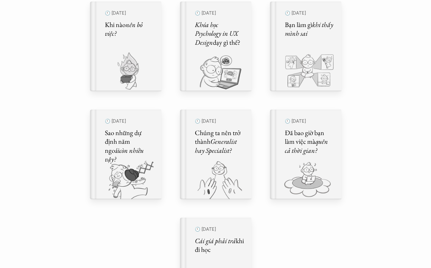 The image size is (431, 268). Describe the element at coordinates (220, 34) in the screenshot. I see `h5: dạy gì thế?` at that location.